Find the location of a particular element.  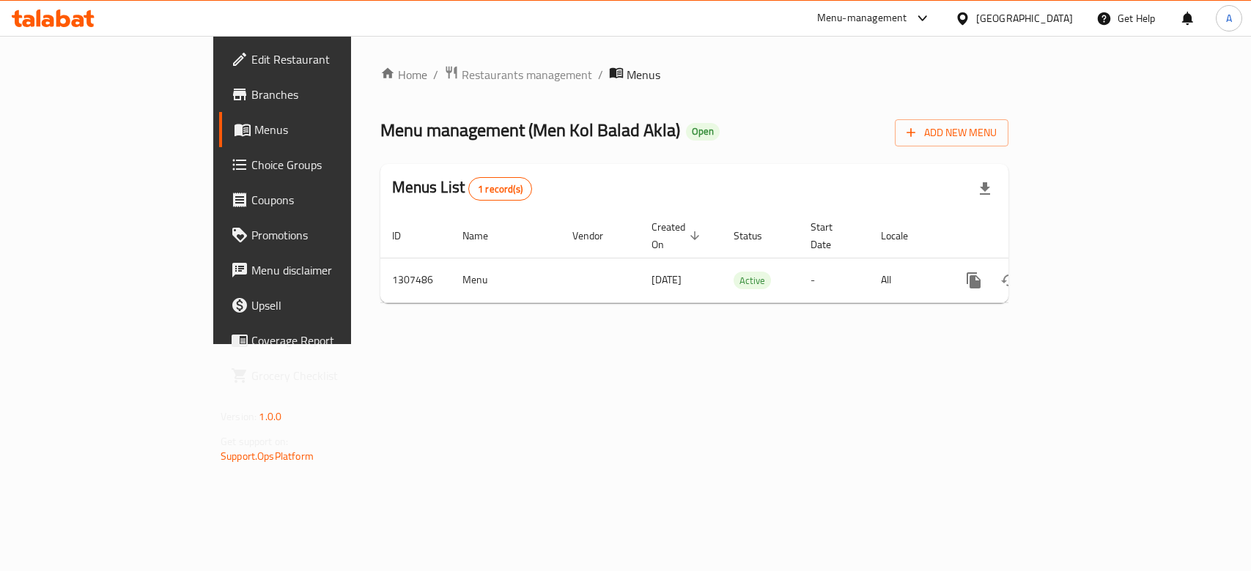

span: Menu management ( Men Kol Balad Akla ) is located at coordinates (530, 130).